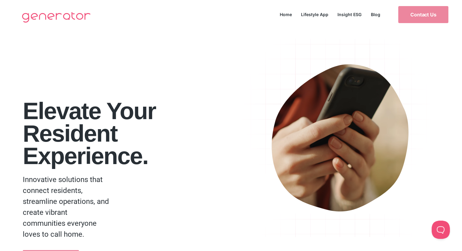  What do you see at coordinates (67, 207) in the screenshot?
I see `p: Innovative solutions that connect residents, streamline operations, and create vibrant communitie...` at bounding box center [67, 207].